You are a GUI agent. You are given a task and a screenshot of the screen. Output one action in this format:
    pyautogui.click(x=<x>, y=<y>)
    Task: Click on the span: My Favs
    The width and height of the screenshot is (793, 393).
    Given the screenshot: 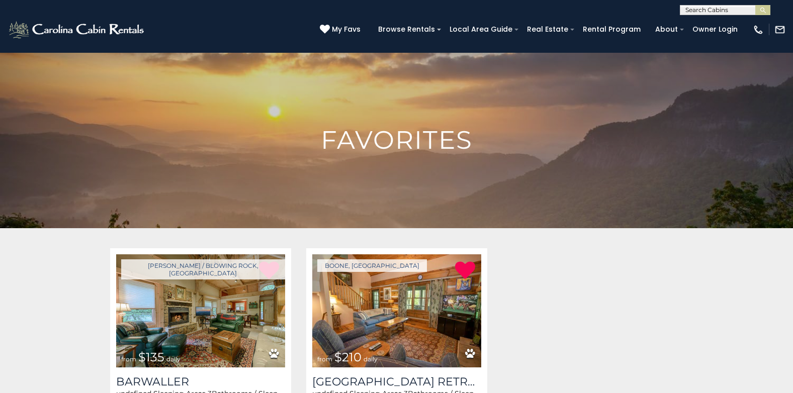 What is the action you would take?
    pyautogui.click(x=346, y=29)
    